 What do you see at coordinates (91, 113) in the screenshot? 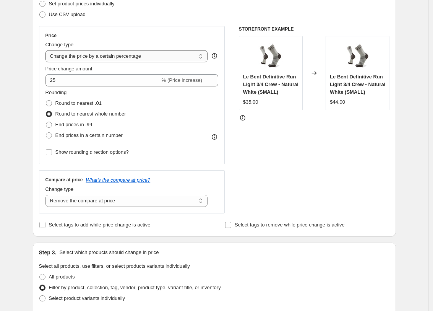
I see `span: Round to nearest whole number` at bounding box center [91, 113].